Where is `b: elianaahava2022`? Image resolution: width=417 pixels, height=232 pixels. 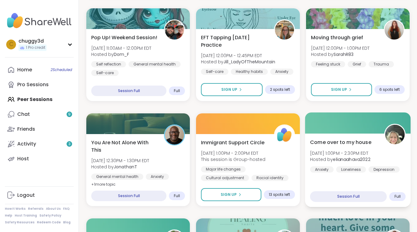
b: elianaahava2022 is located at coordinates (352, 159).